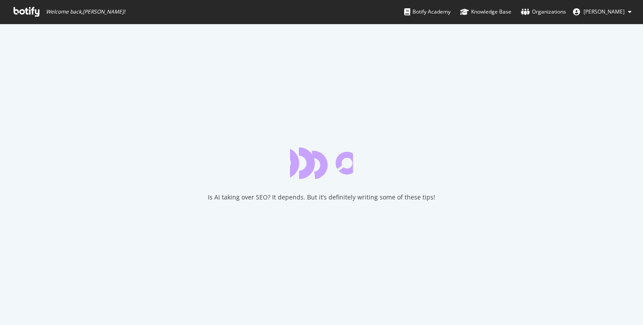 This screenshot has height=325, width=643. Describe the element at coordinates (427, 12) in the screenshot. I see `div: Botify Academy` at that location.